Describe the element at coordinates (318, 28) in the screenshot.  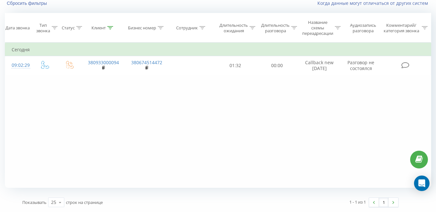
I see `div: Название схемы переадресации` at that location.